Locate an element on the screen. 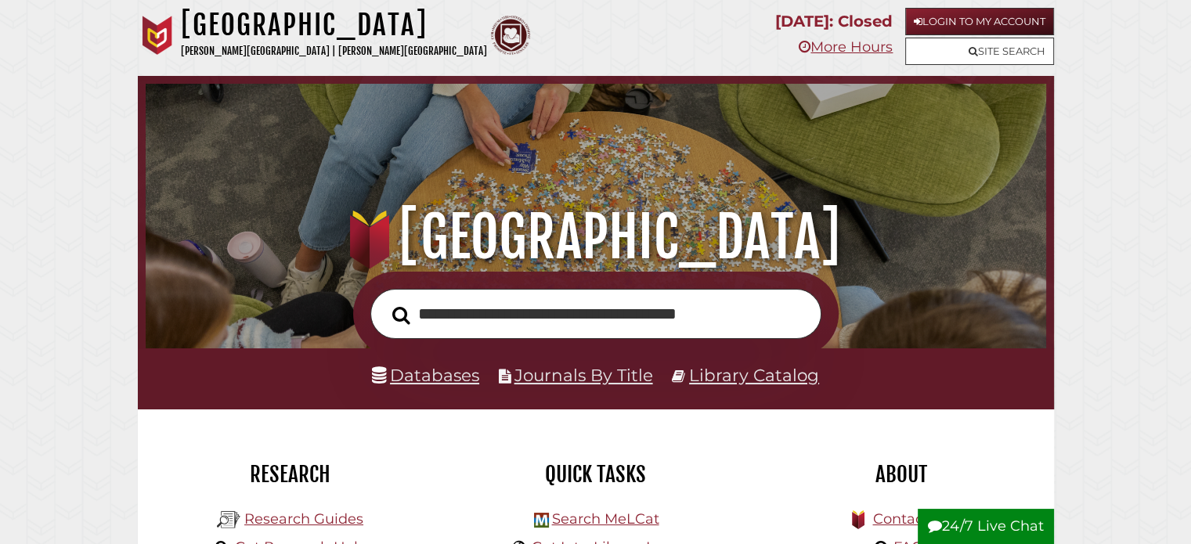  img: Calvin Theological Seminary is located at coordinates (511, 35).